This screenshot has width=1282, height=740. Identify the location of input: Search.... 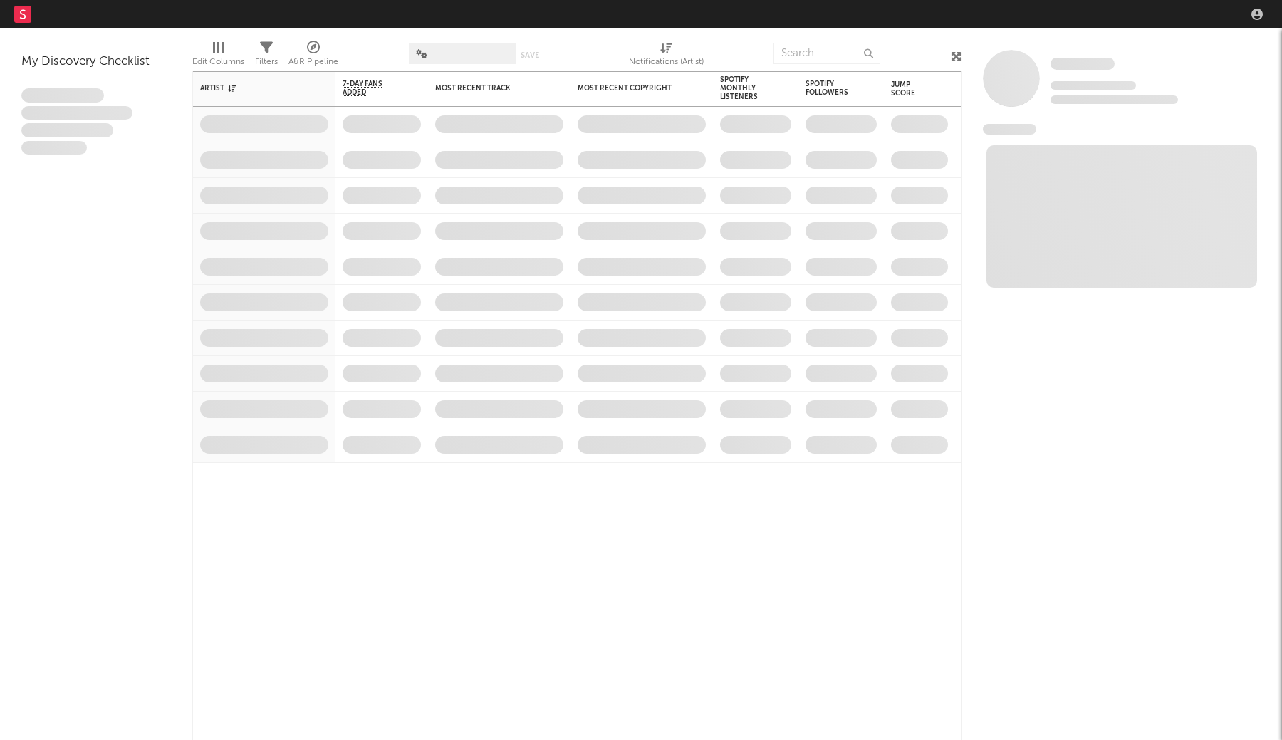
(827, 53).